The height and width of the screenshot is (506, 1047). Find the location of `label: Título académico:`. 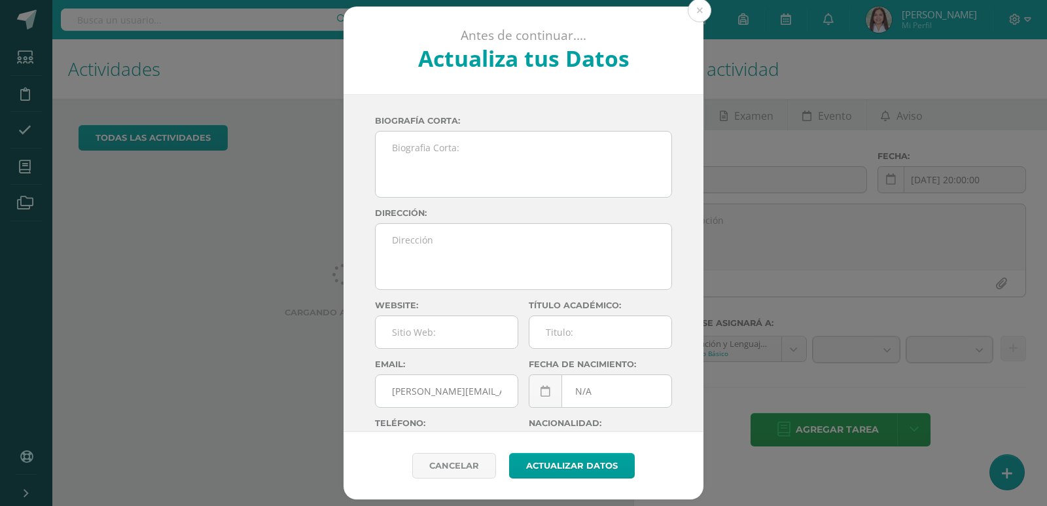

label: Título académico: is located at coordinates (600, 305).